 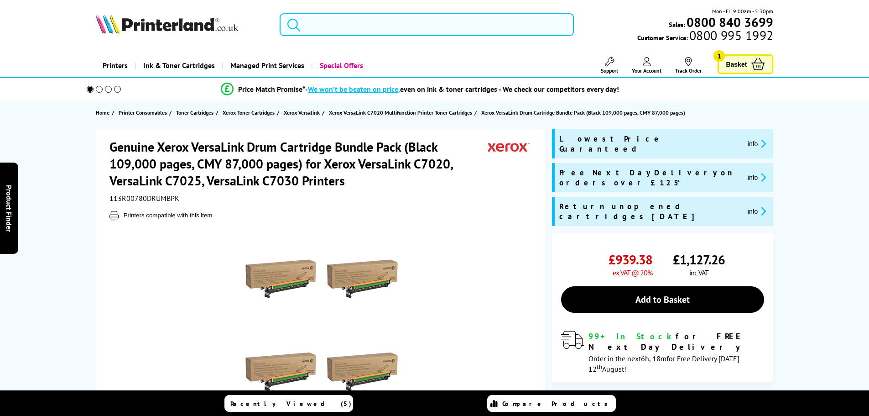 I want to click on a: Ink & Toner Cartridges, so click(x=178, y=65).